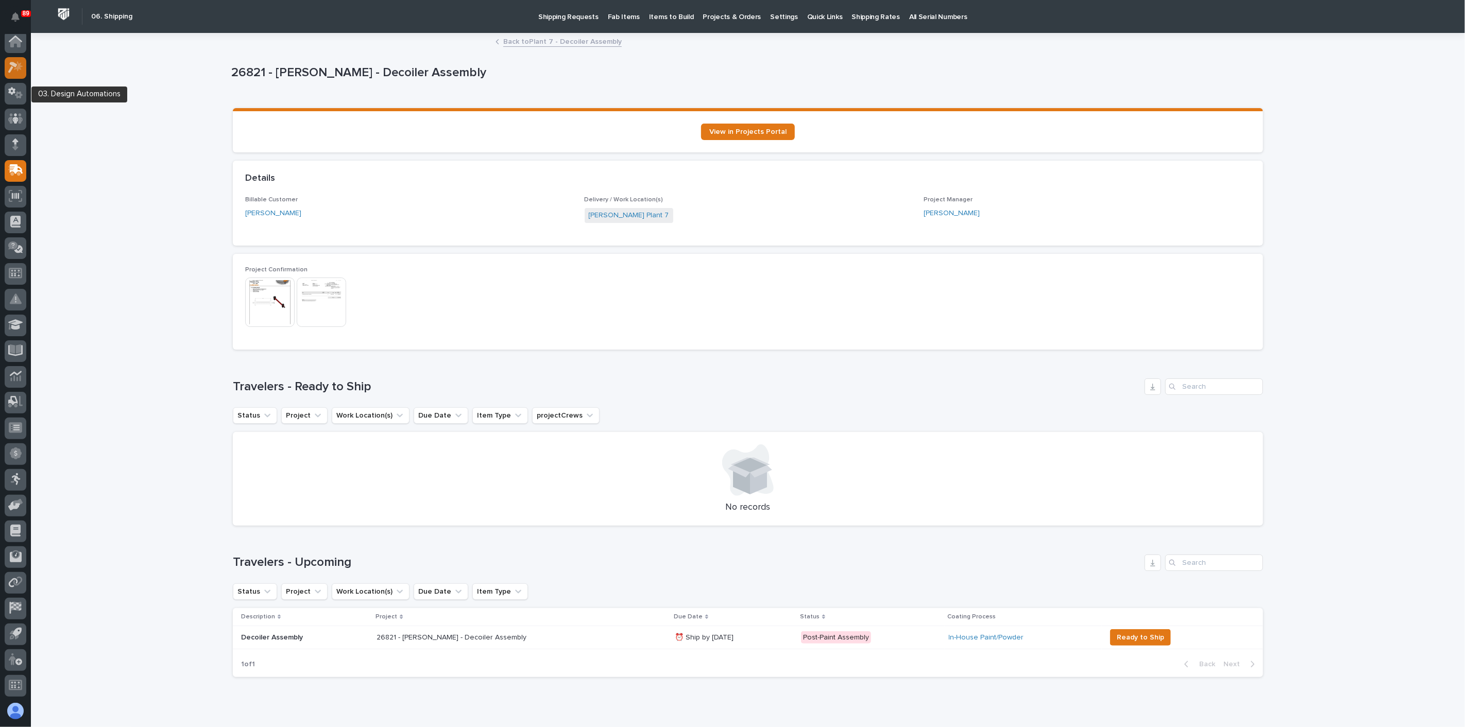 The height and width of the screenshot is (727, 1465). Describe the element at coordinates (1140, 638) in the screenshot. I see `button: Ready to Ship` at that location.